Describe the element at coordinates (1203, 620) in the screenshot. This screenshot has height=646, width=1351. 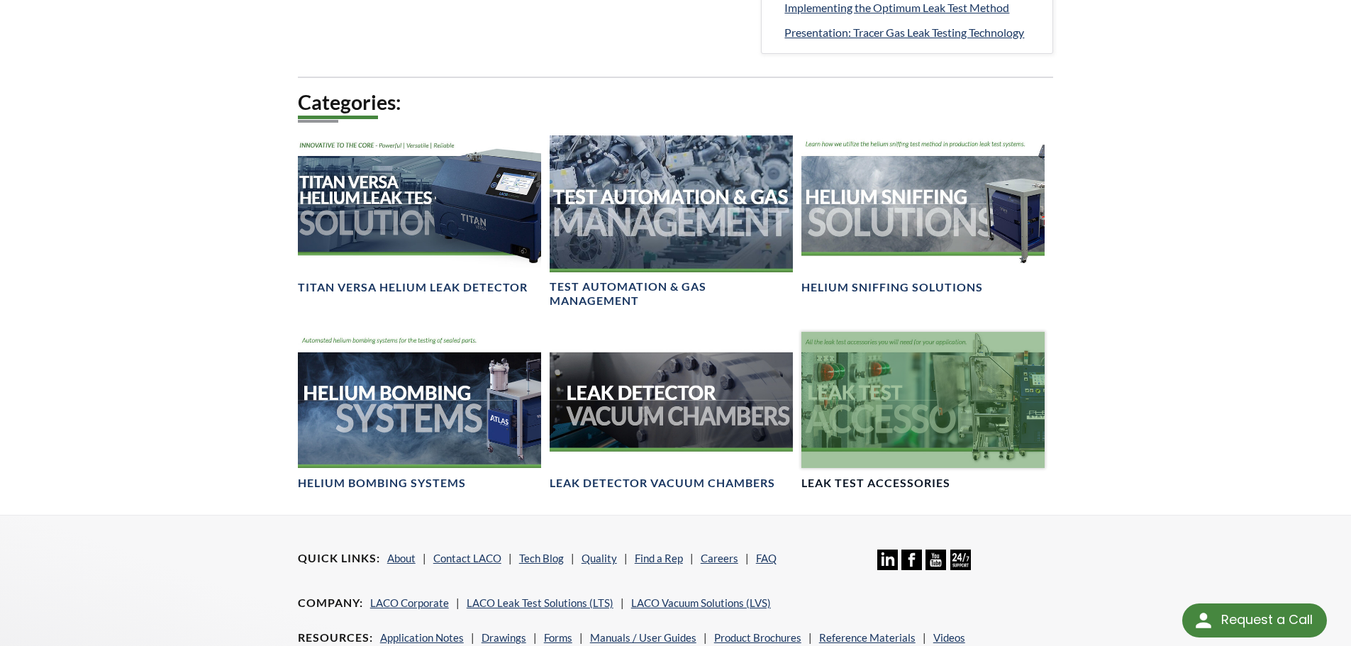
I see `img: round button` at that location.